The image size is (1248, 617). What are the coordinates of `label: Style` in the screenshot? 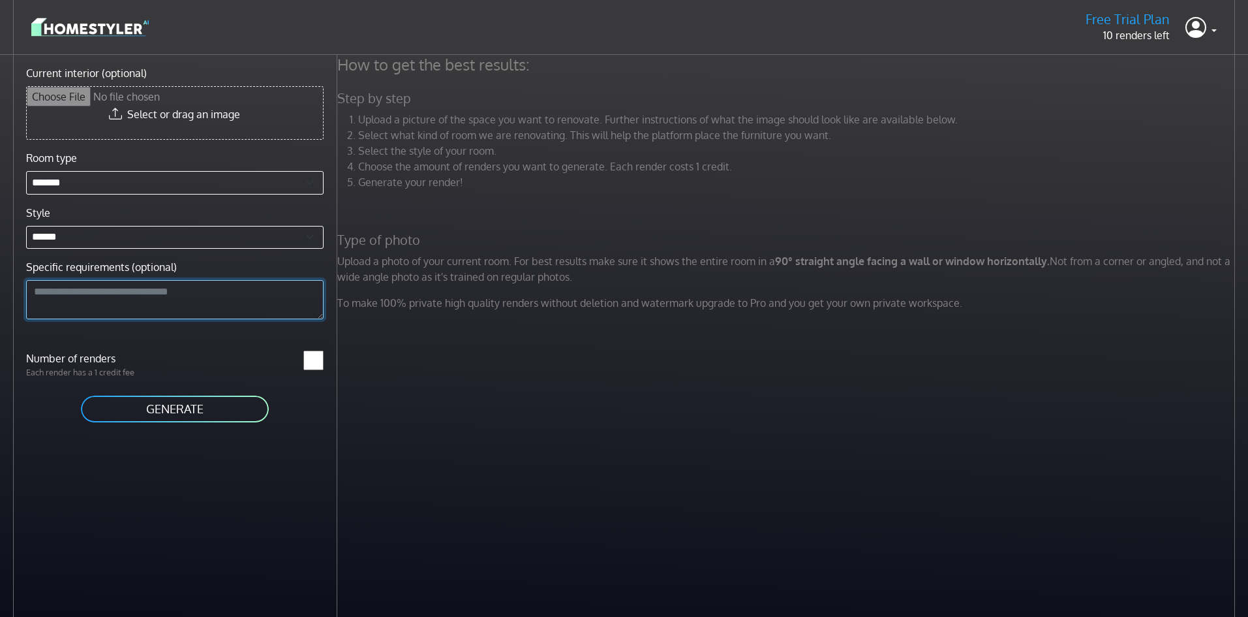 It's located at (38, 213).